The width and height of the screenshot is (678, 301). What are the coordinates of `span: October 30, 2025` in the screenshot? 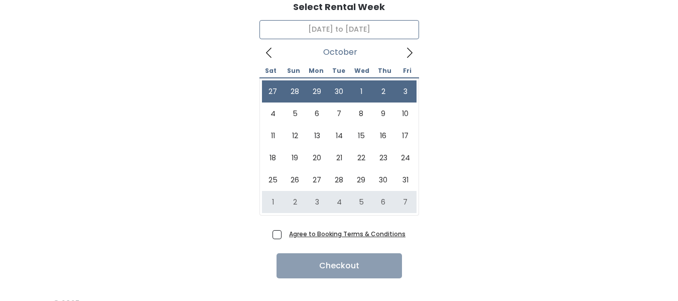 It's located at (384, 180).